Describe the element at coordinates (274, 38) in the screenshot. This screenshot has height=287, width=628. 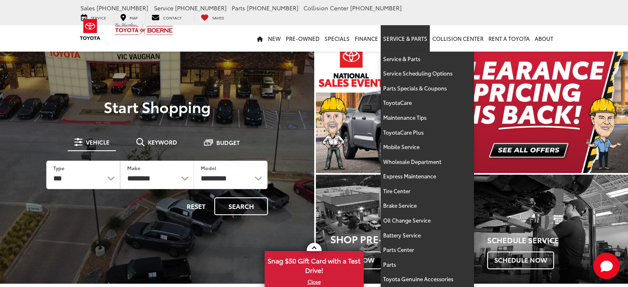
I see `a: New` at that location.